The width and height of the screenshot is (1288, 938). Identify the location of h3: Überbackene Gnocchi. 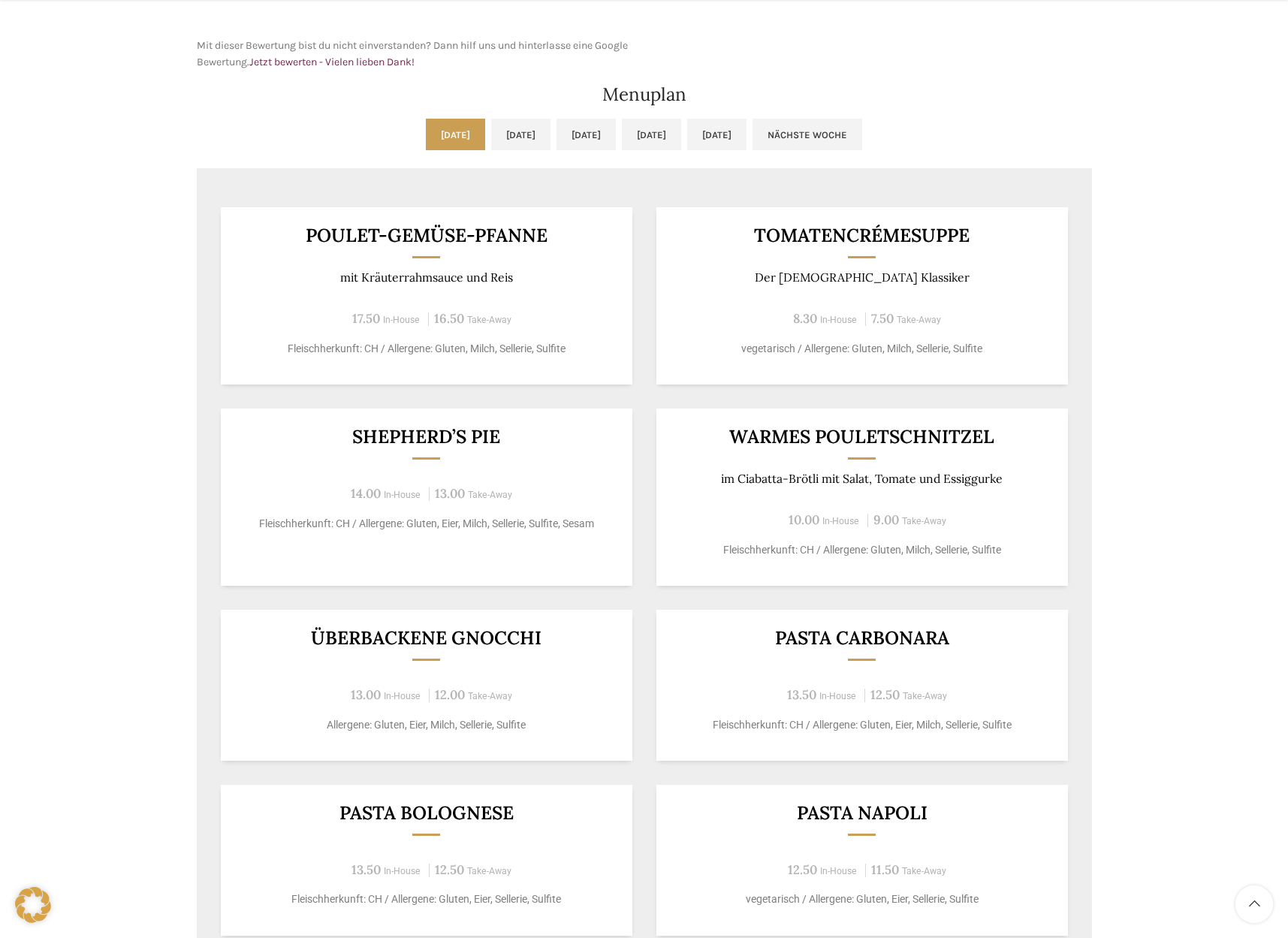
(426, 638).